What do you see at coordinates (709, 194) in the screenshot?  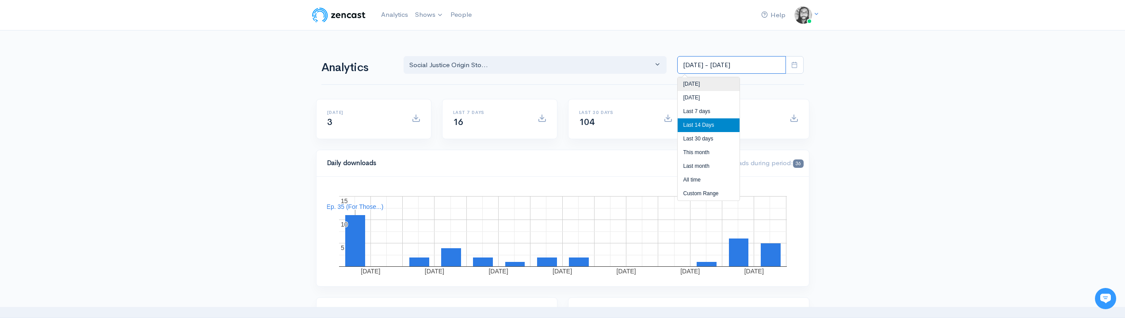 I see `li: Custom Range` at bounding box center [709, 194].